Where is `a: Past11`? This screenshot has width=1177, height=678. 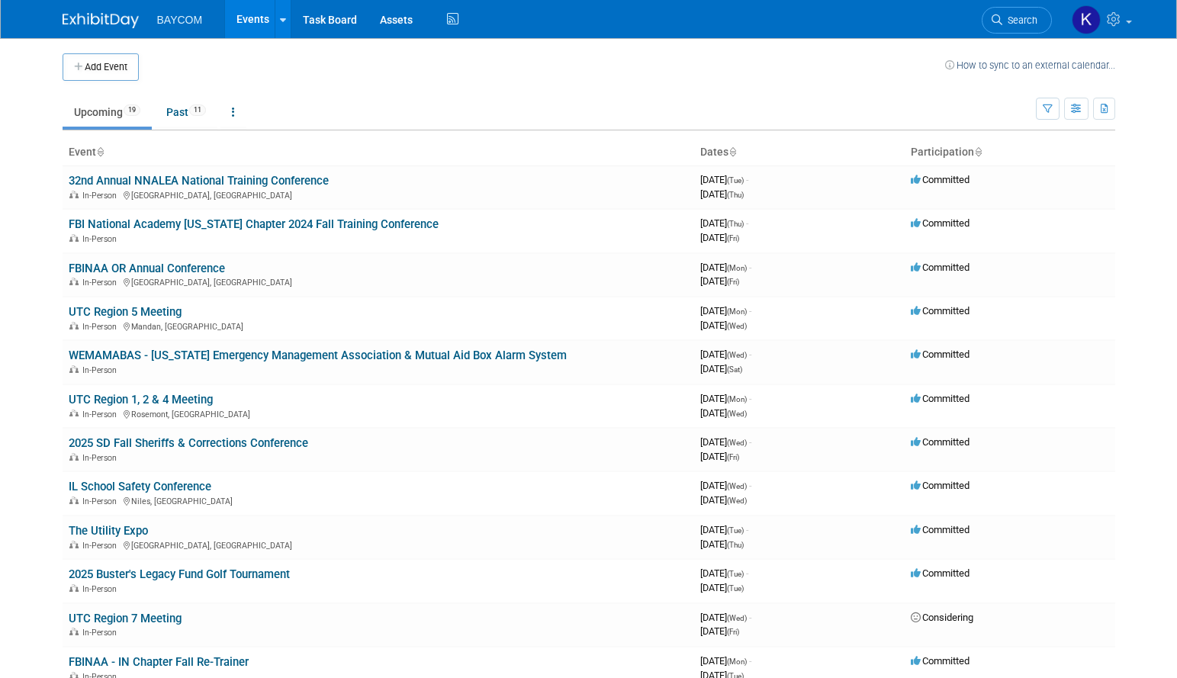 a: Past11 is located at coordinates (186, 112).